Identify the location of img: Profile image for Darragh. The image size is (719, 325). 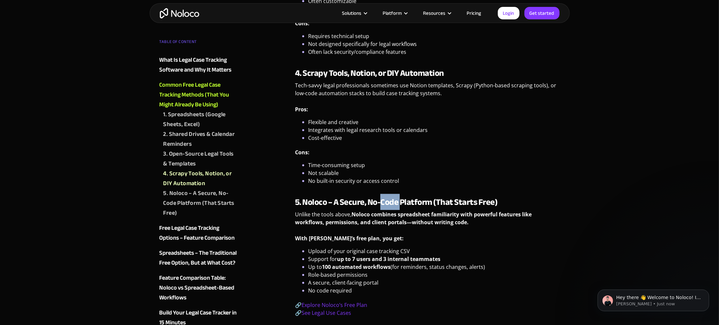
(20, 25).